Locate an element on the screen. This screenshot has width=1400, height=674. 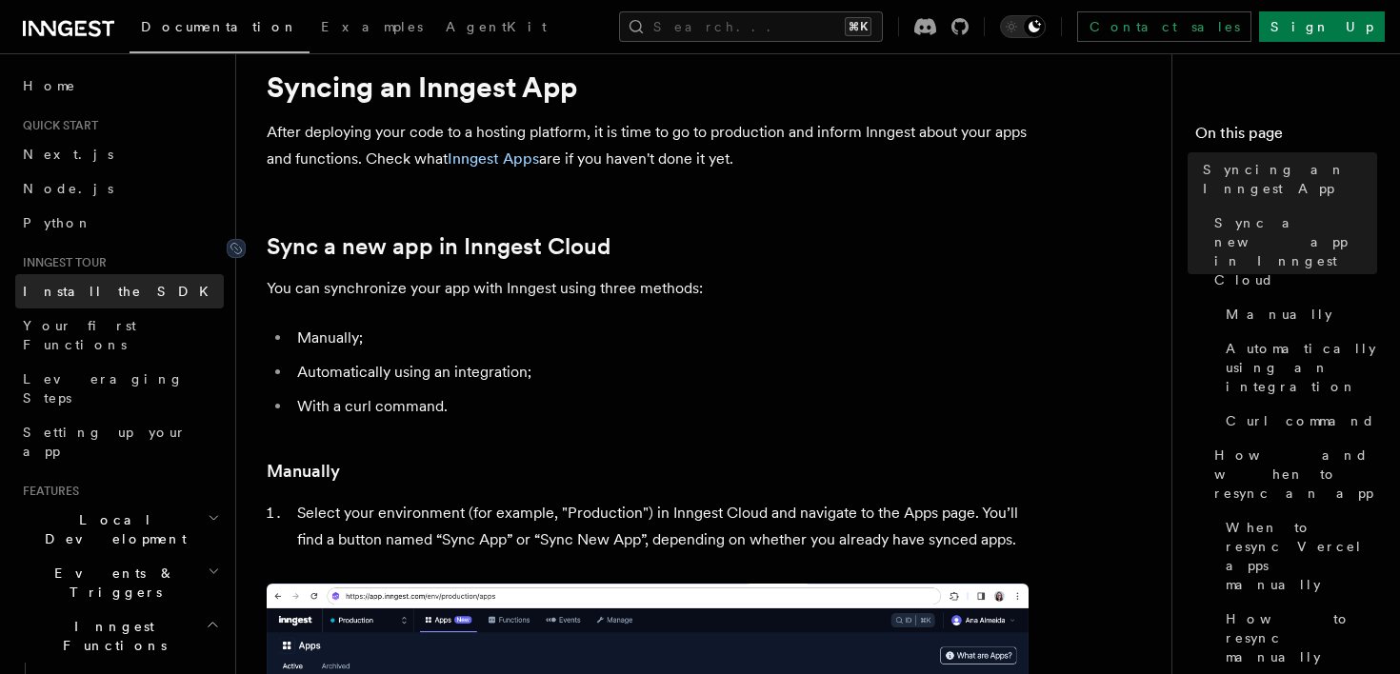
button: Toggle dark mode is located at coordinates (1023, 27).